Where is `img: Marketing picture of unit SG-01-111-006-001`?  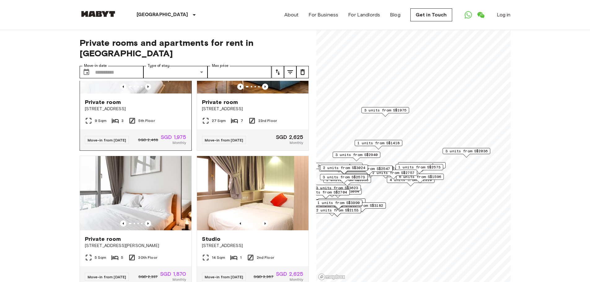
img: Marketing picture of unit SG-01-111-006-001 is located at coordinates (253, 193).